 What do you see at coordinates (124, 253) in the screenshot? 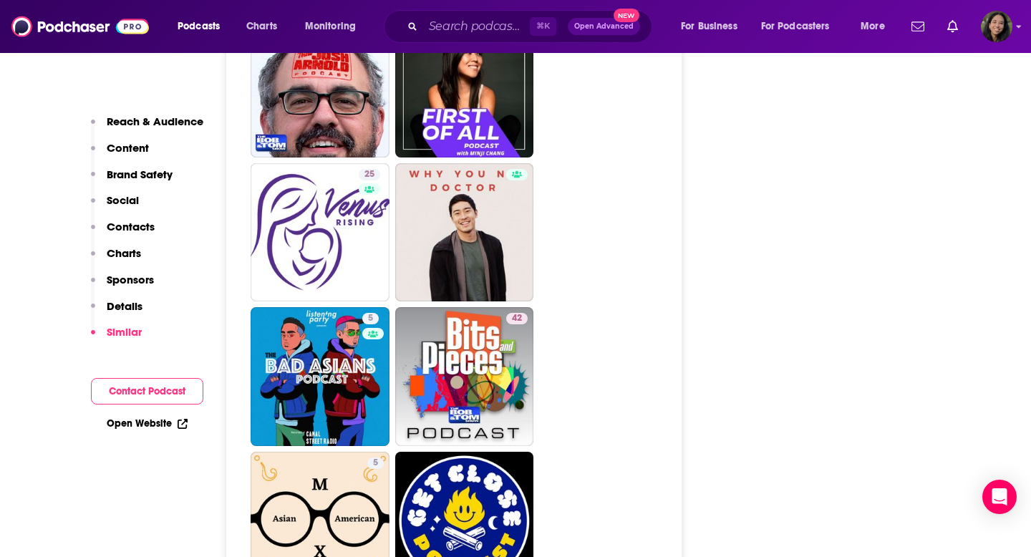
I see `p: Charts` at bounding box center [124, 253].